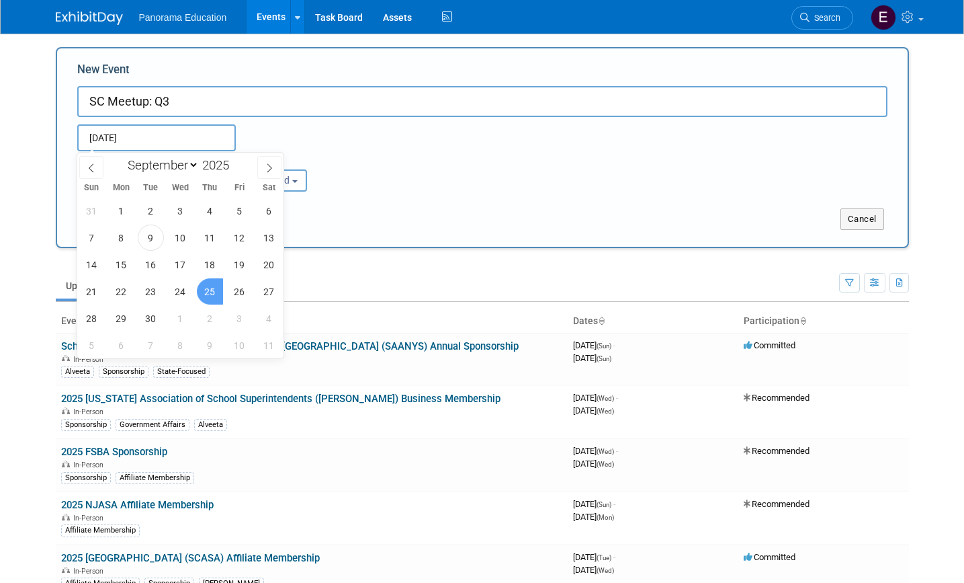  I want to click on img: ExhibitDay, so click(89, 18).